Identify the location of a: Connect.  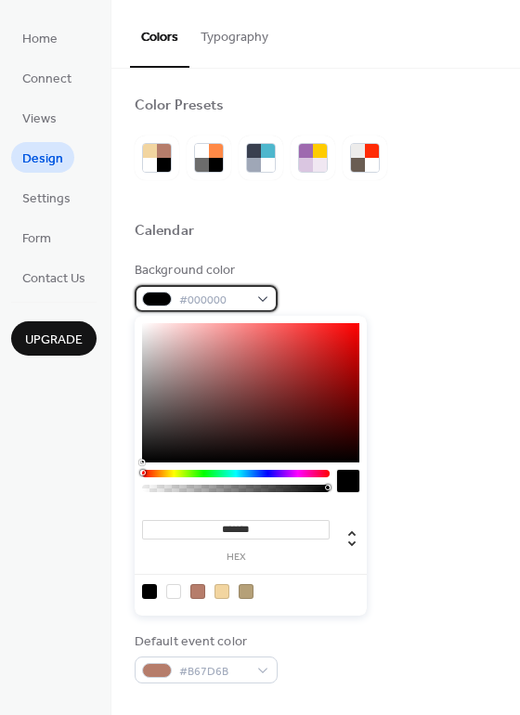
(46, 77).